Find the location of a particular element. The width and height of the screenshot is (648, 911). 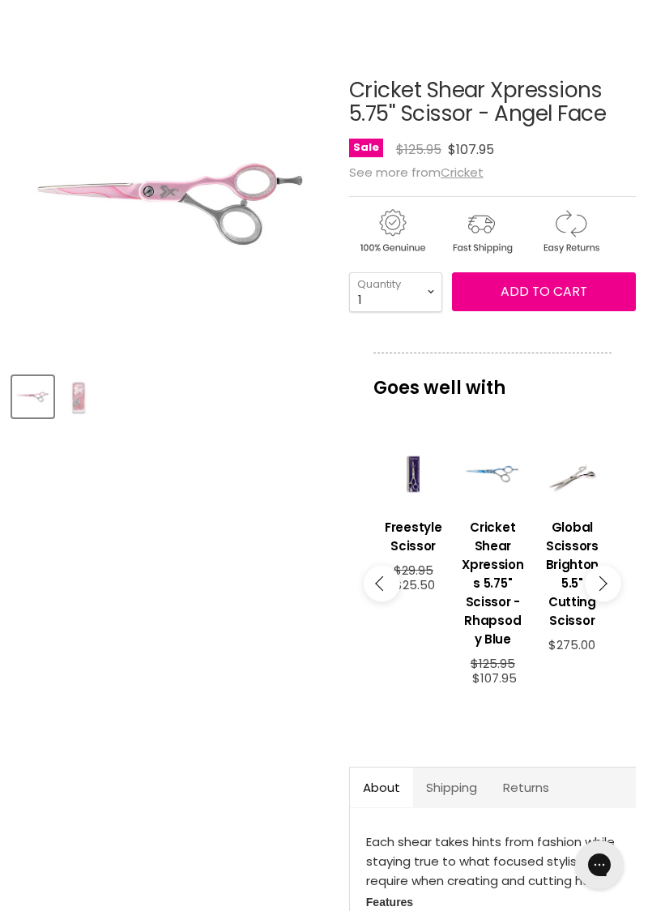

h3: Freestyle Scissor is located at coordinates (413, 537).